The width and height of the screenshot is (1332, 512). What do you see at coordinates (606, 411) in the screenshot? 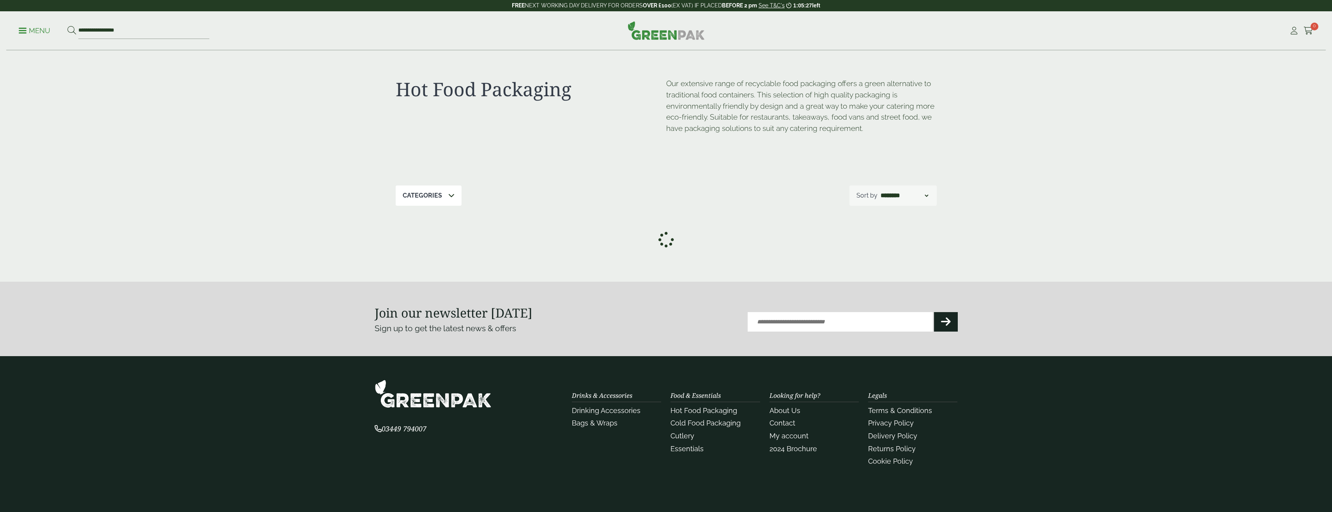
I see `a: Drinking Accessories` at bounding box center [606, 411].